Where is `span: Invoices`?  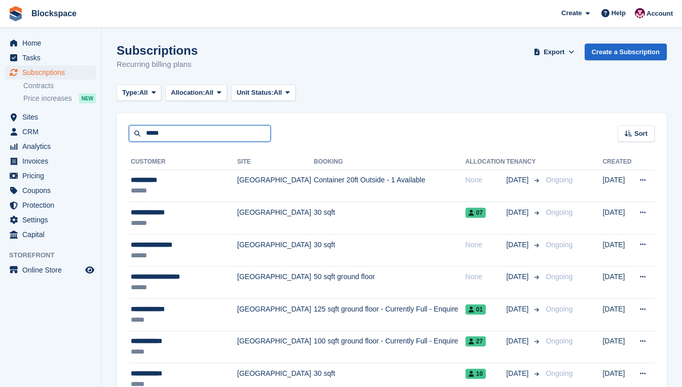 span: Invoices is located at coordinates (53, 161).